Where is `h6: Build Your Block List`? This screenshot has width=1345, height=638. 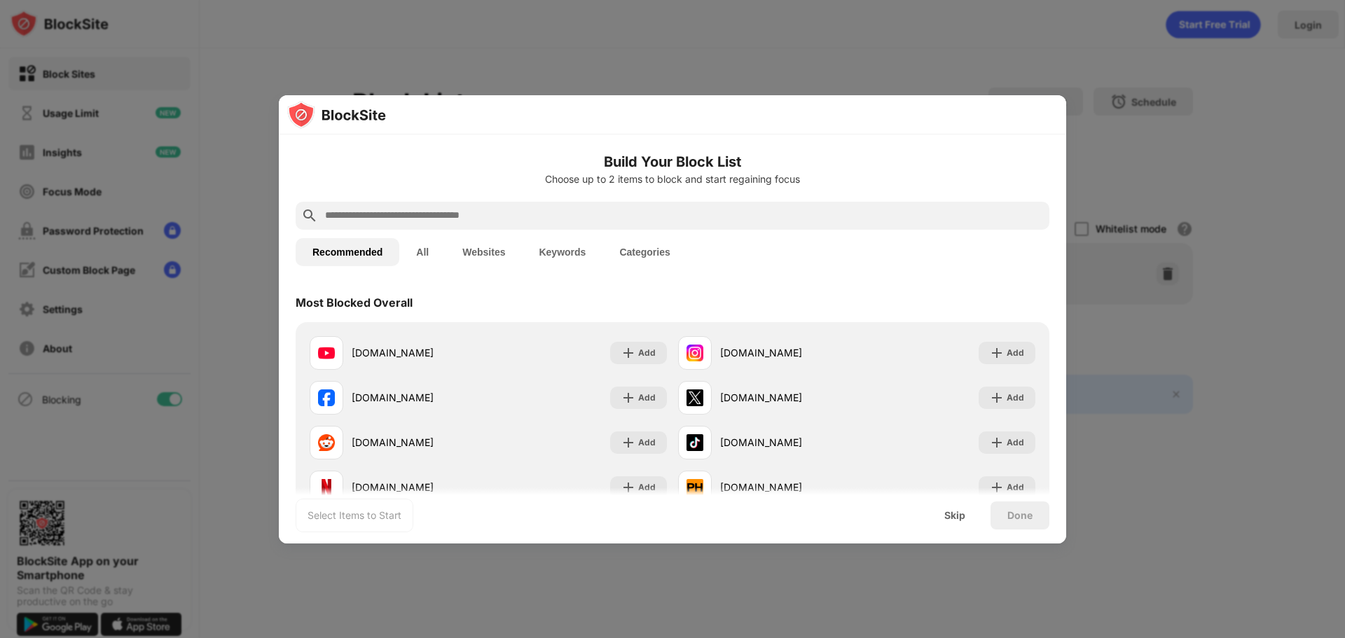
h6: Build Your Block List is located at coordinates (673, 162).